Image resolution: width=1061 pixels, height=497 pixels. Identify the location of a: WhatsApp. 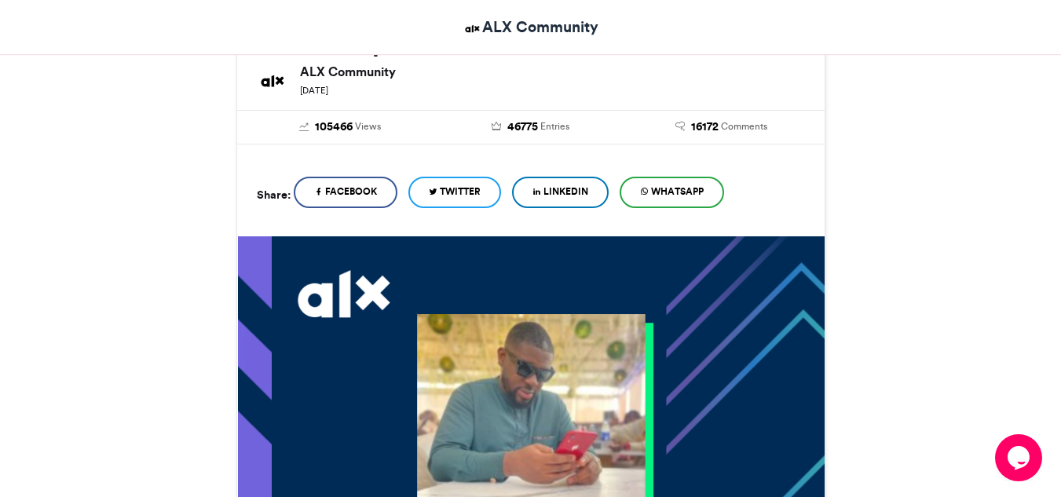
(671, 192).